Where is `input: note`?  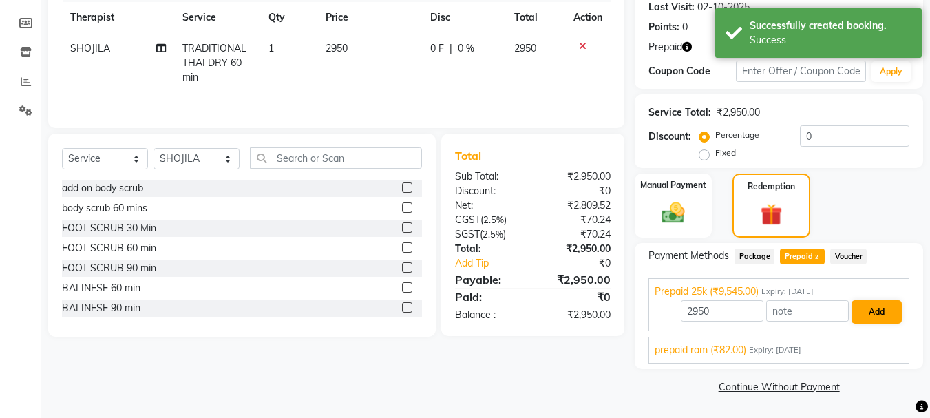 input: note is located at coordinates (807, 310).